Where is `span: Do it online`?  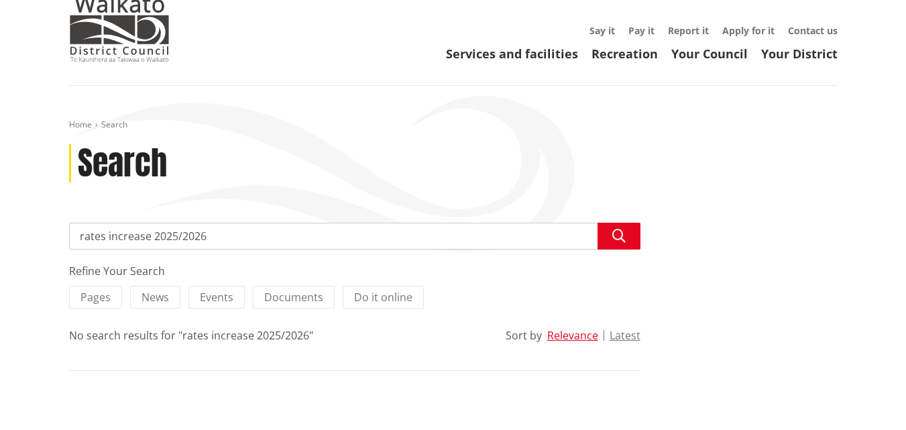
span: Do it online is located at coordinates (383, 297).